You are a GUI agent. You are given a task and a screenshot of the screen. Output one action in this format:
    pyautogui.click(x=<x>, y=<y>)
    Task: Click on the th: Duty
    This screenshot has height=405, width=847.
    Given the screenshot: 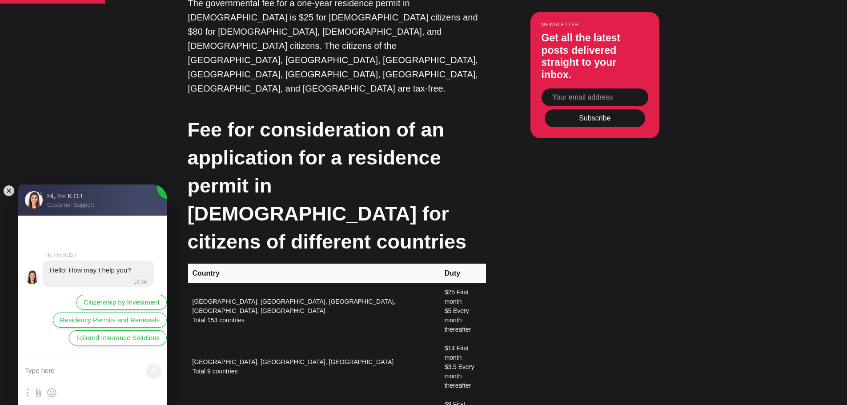 What is the action you would take?
    pyautogui.click(x=462, y=273)
    